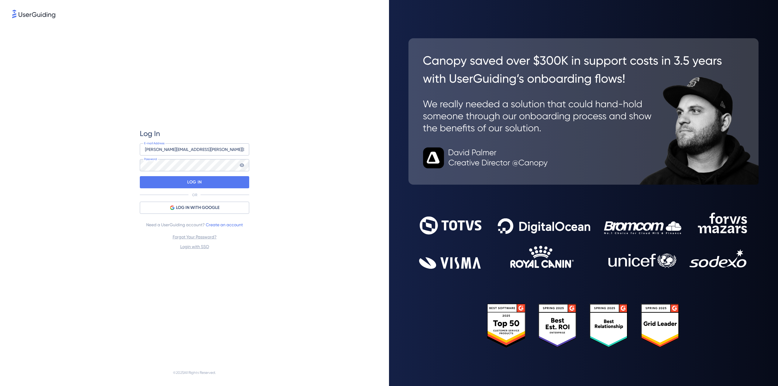 The height and width of the screenshot is (386, 778). Describe the element at coordinates (584, 241) in the screenshot. I see `img: 9302ce2ac39453076f5bc0f2f2ca889b.svg` at that location.